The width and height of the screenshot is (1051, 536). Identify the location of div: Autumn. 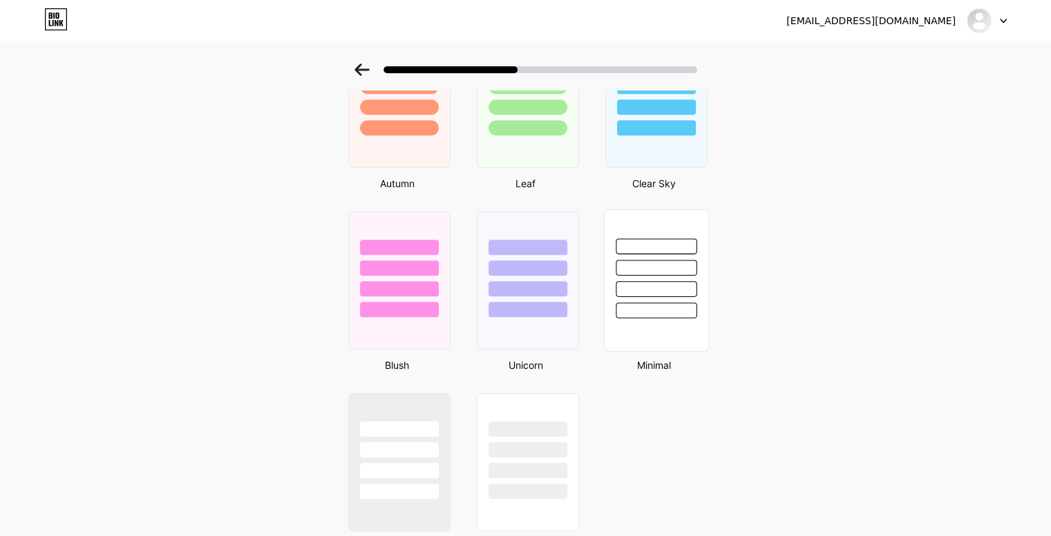
(397, 183).